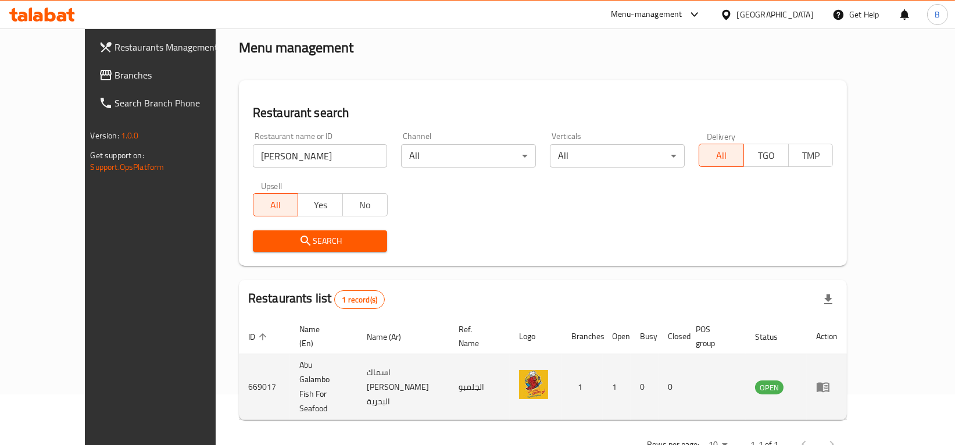 This screenshot has height=445, width=955. What do you see at coordinates (175, 47) in the screenshot?
I see `span: Restaurants Management` at bounding box center [175, 47].